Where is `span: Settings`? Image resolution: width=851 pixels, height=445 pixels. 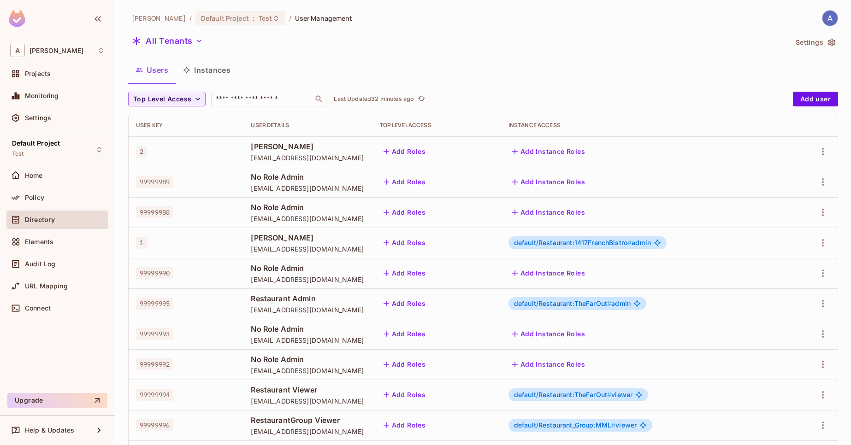 span: Settings is located at coordinates (38, 118).